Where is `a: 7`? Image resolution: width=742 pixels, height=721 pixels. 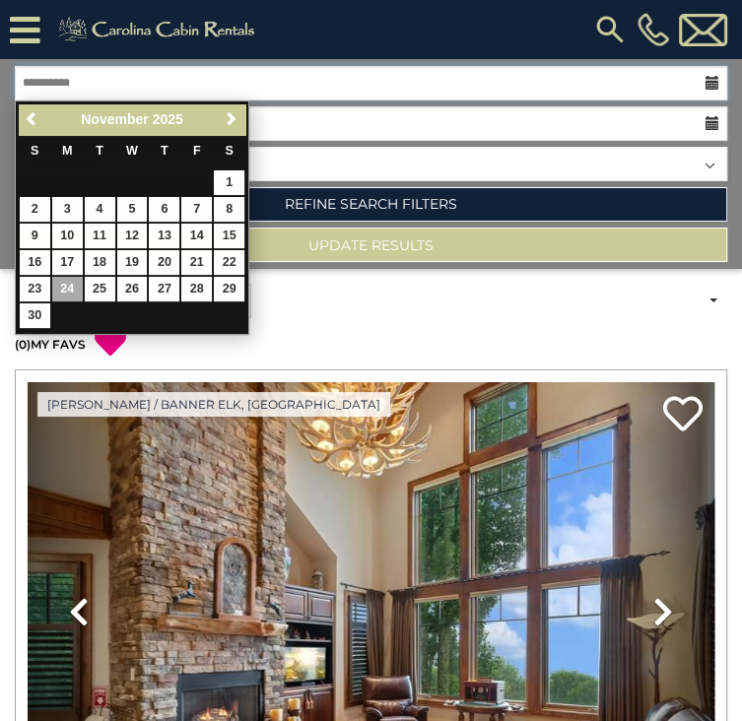
a: 7 is located at coordinates (196, 209).